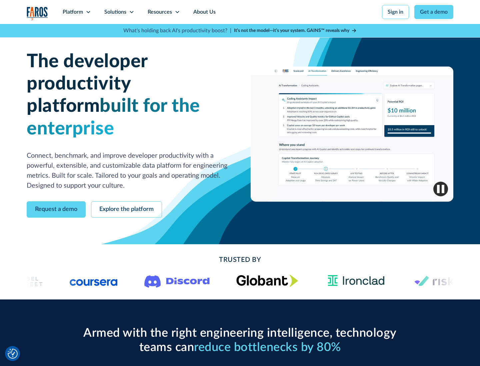 The width and height of the screenshot is (480, 366). Describe the element at coordinates (295, 31) in the screenshot. I see `a: It’s not the model—it’s your system. GAINS™ reveals why` at that location.